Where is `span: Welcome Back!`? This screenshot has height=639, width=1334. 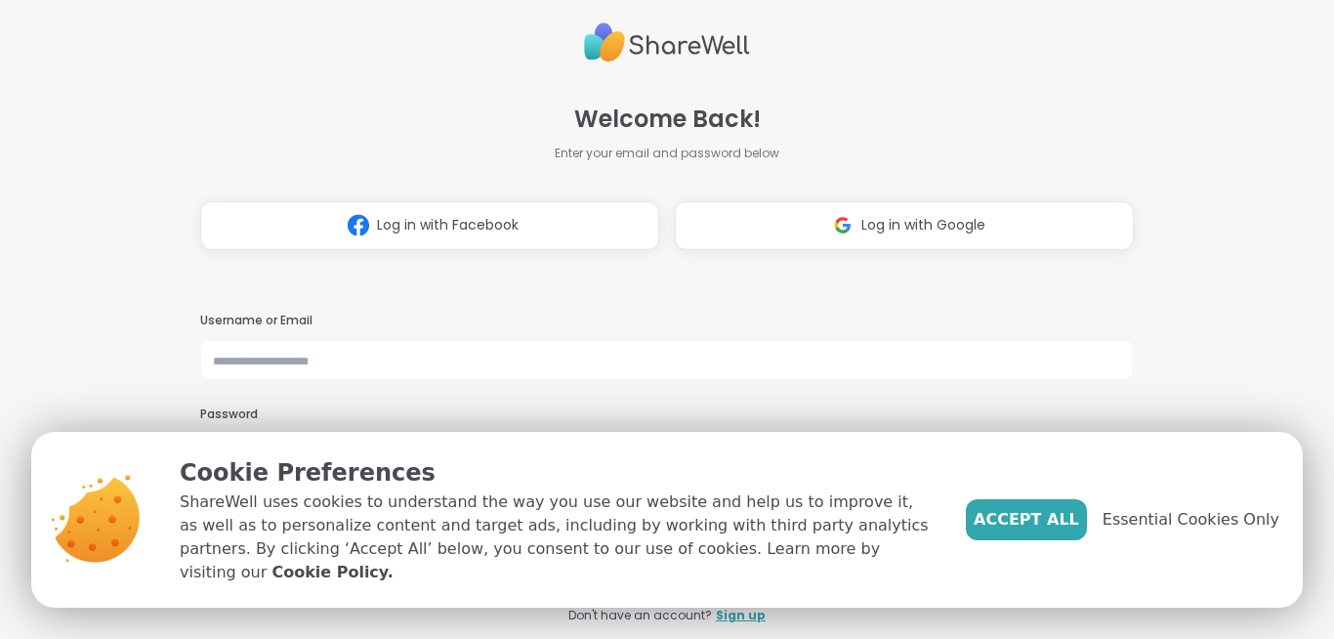
span: Welcome Back! is located at coordinates (667, 119).